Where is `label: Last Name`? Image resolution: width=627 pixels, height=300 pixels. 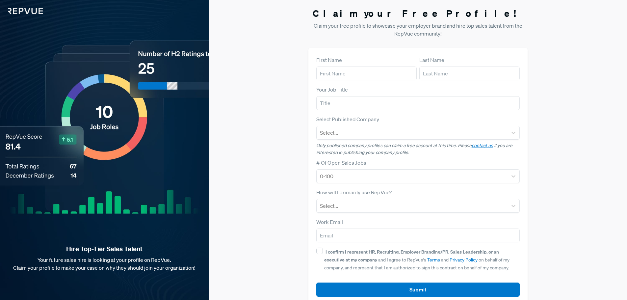 label: Last Name is located at coordinates (432, 60).